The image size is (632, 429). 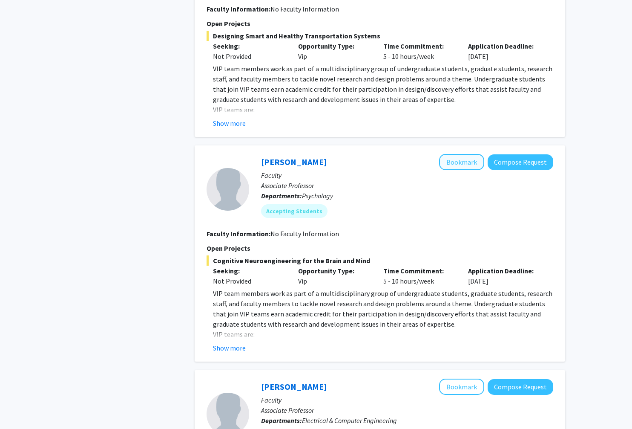 I want to click on span: Electrical & Computer Engineering, so click(x=349, y=420).